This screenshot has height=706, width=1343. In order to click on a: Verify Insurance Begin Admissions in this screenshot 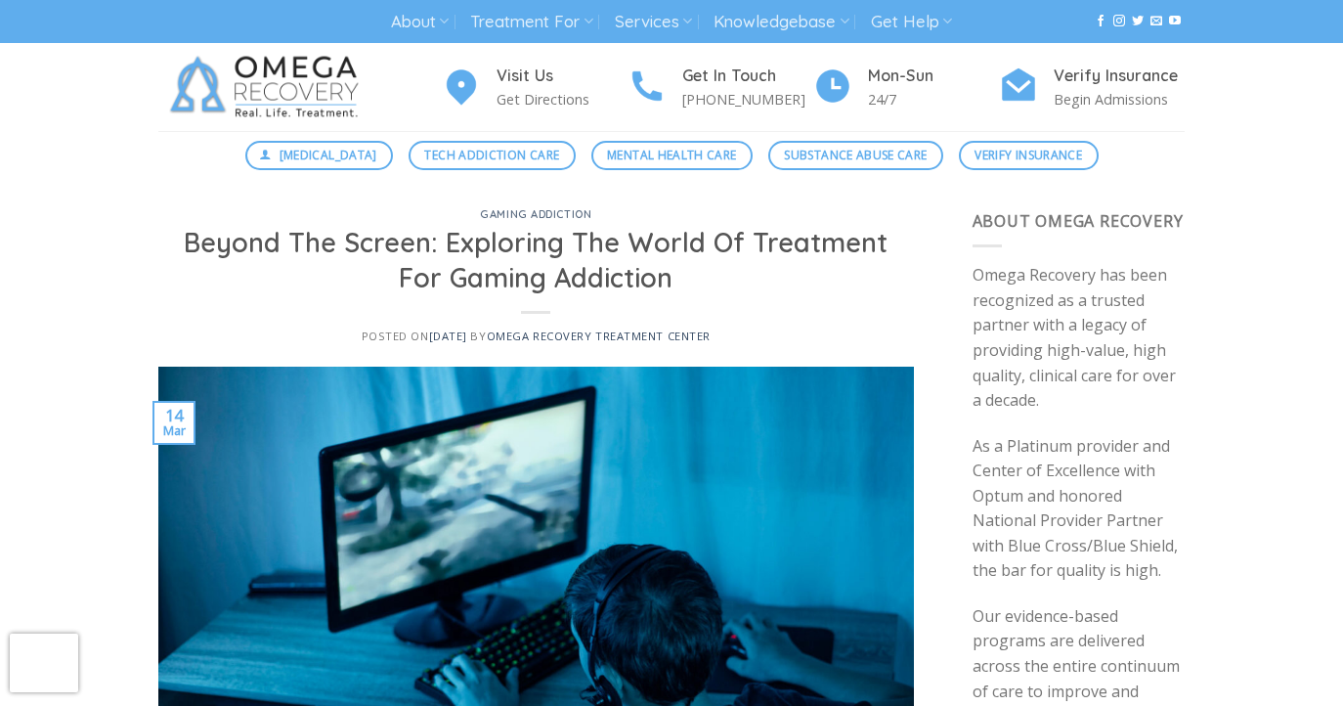, I will do `click(1092, 87)`.